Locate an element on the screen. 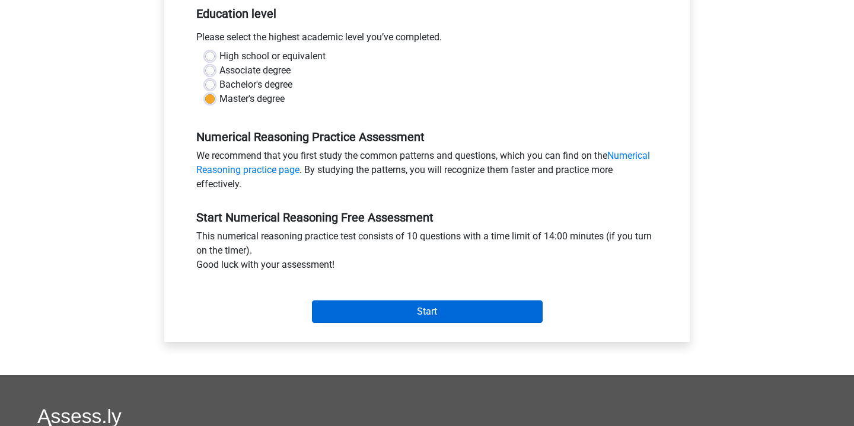  h5: Education level is located at coordinates (427, 14).